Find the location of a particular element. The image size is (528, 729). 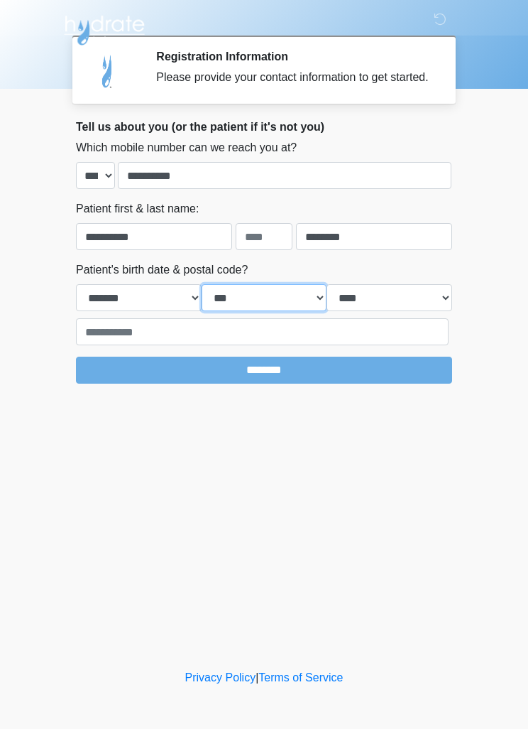

label: Patient first & last name: is located at coordinates (137, 209).